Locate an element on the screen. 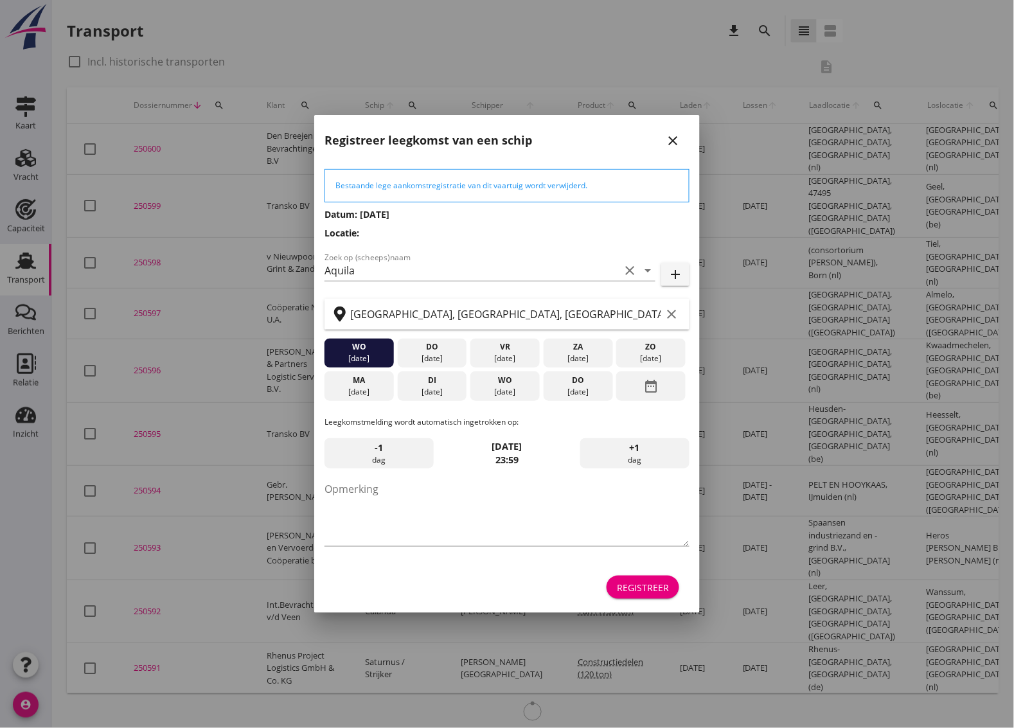  i: arrow_drop_down is located at coordinates (647, 270).